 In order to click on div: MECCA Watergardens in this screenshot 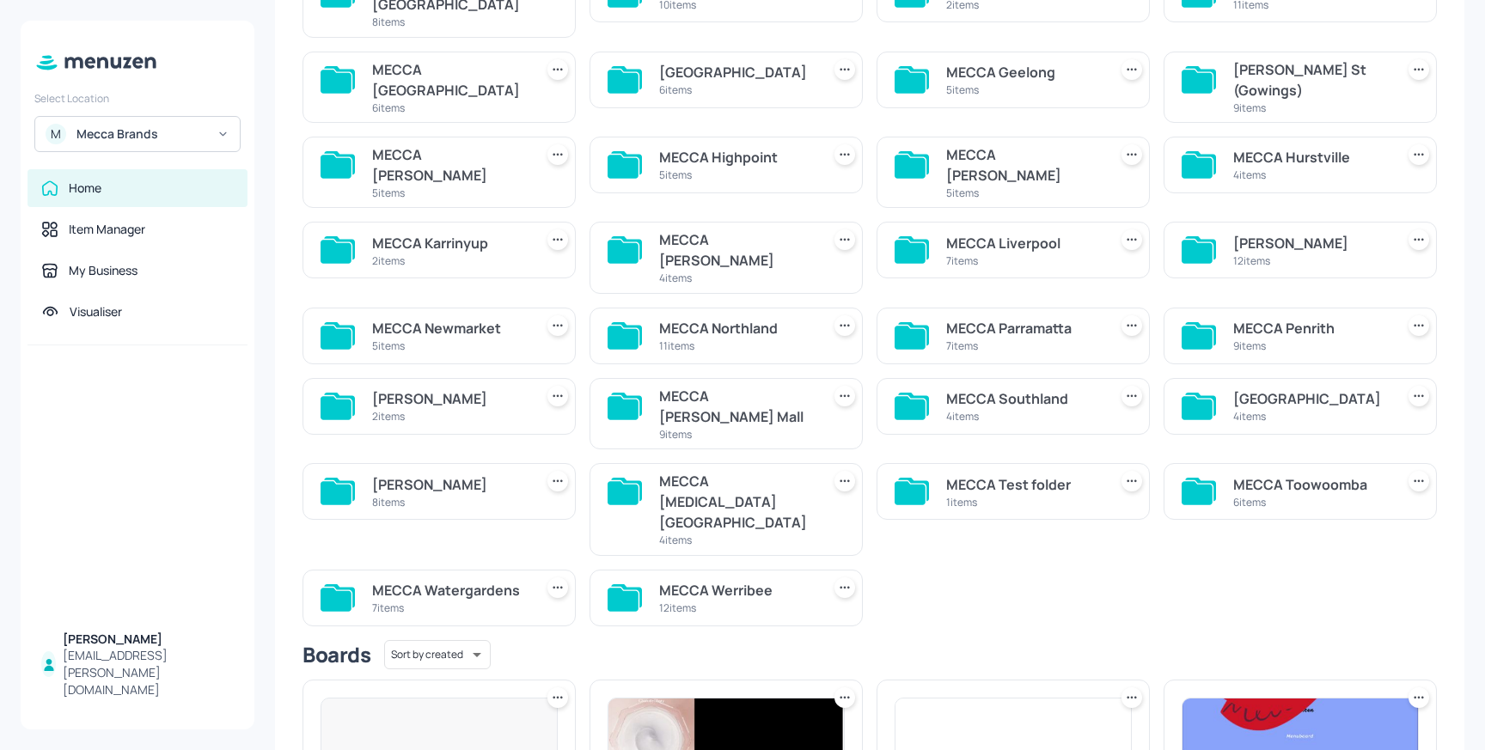, I will do `click(449, 590)`.